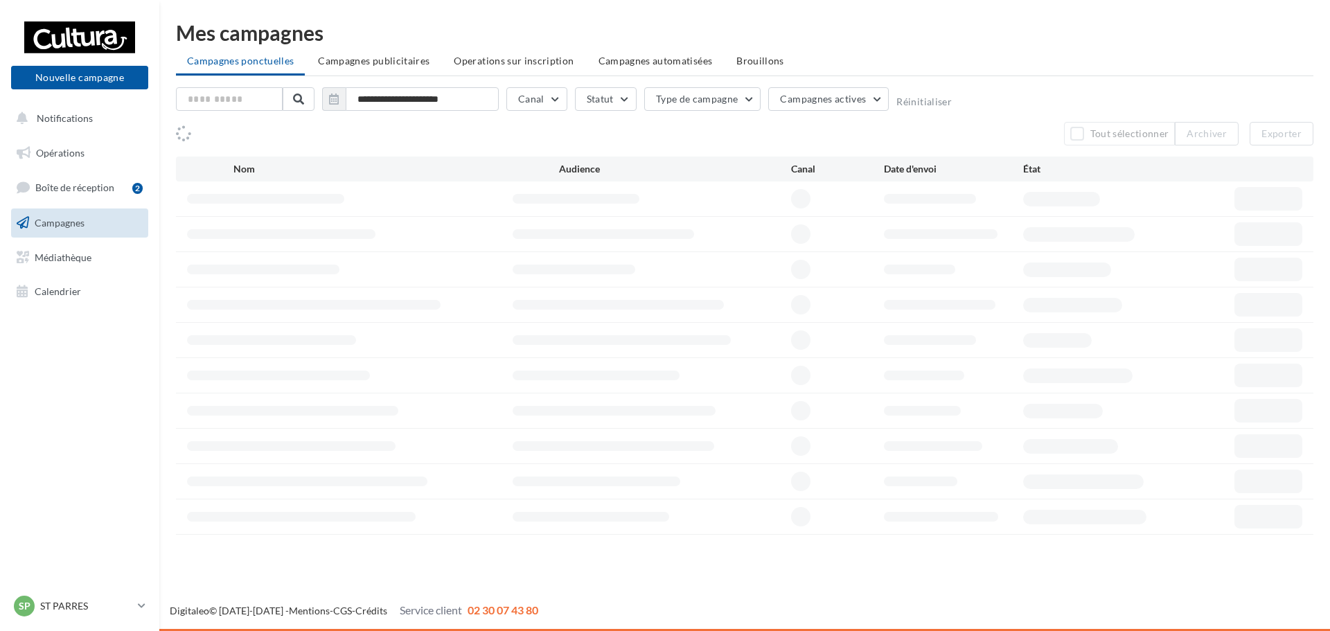  What do you see at coordinates (675, 169) in the screenshot?
I see `div: Audience` at bounding box center [675, 169].